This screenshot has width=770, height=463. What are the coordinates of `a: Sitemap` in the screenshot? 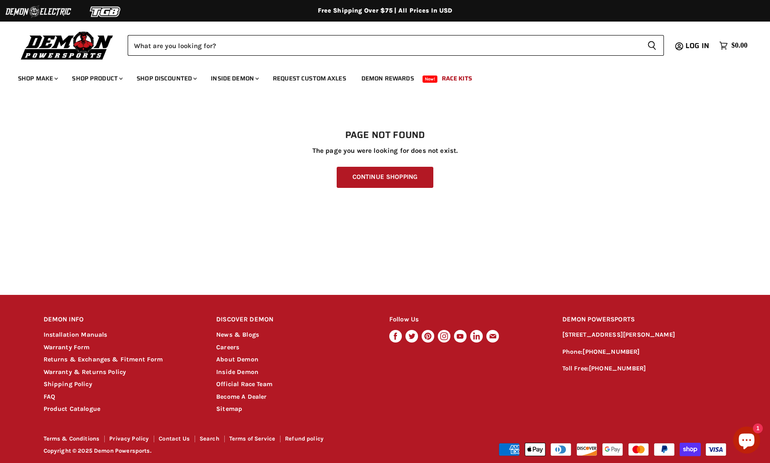 It's located at (229, 409).